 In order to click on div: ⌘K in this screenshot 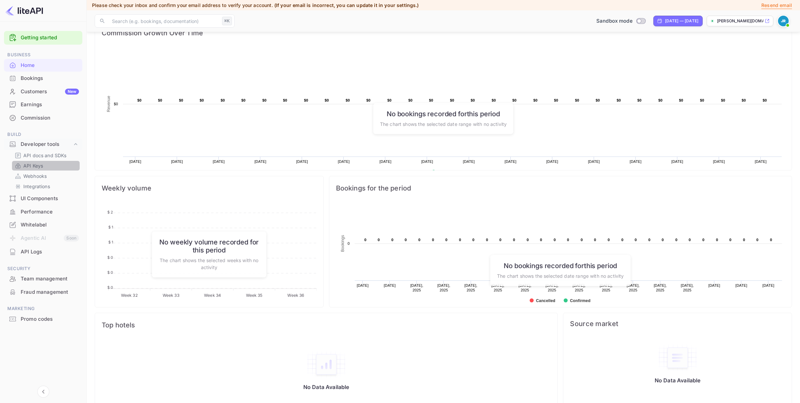, I will do `click(227, 21)`.